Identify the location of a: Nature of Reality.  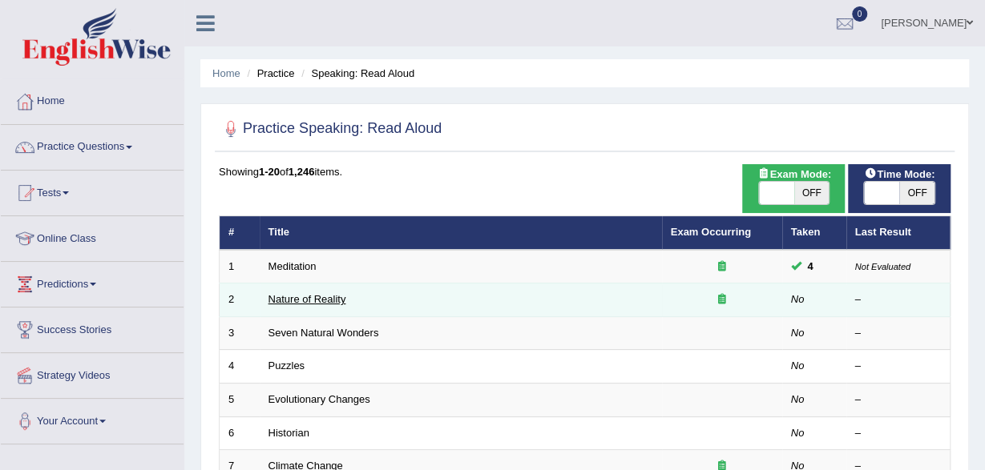
(307, 299).